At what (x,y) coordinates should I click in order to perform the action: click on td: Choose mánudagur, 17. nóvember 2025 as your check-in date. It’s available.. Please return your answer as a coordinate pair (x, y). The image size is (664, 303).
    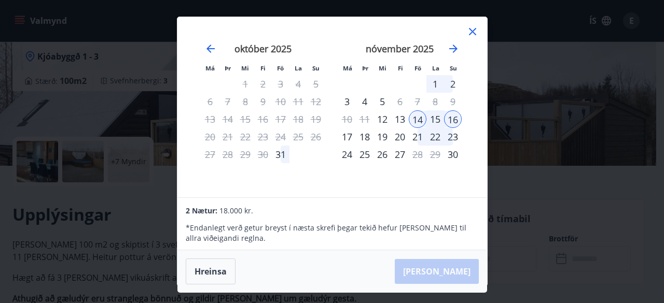
    Looking at the image, I should click on (347, 137).